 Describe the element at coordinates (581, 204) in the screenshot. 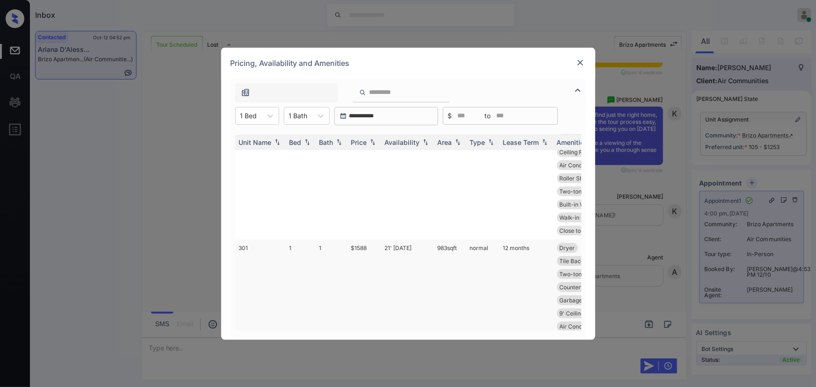

I see `span: Built-in Wine R...` at that location.